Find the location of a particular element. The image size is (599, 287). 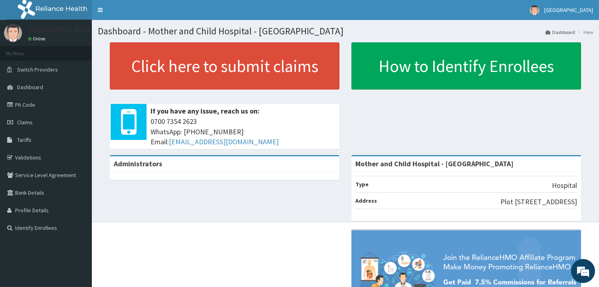

b: Type is located at coordinates (362, 184).